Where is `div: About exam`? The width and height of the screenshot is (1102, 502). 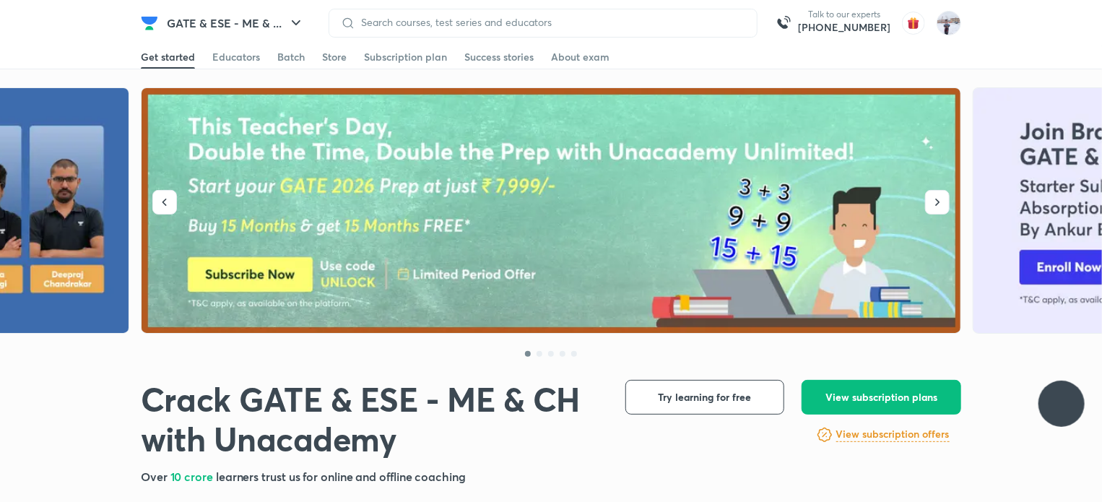 div: About exam is located at coordinates (580, 57).